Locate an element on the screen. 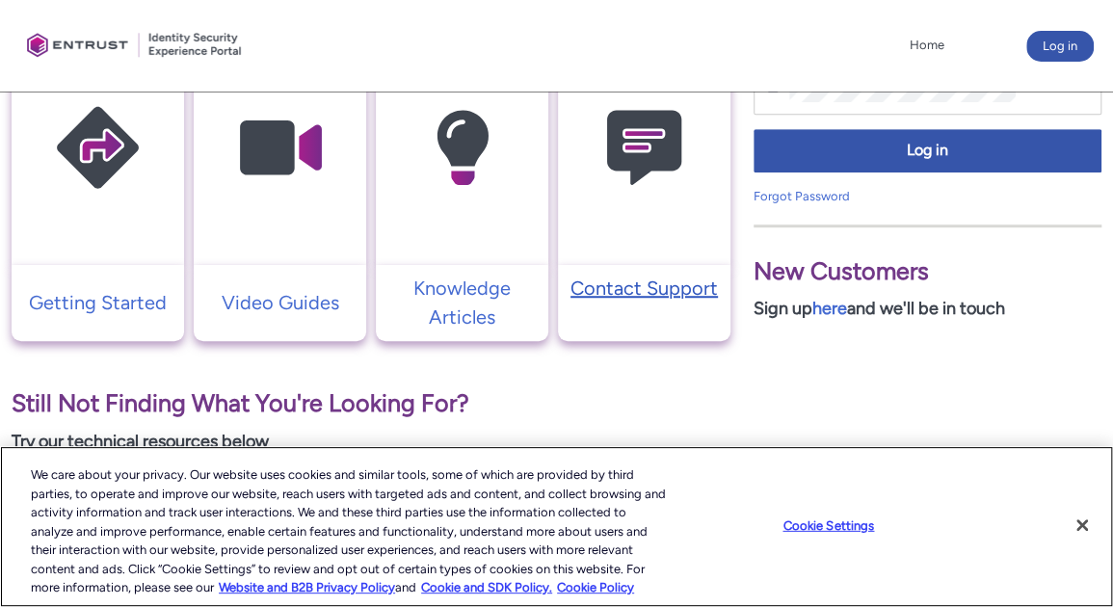  span: Log in is located at coordinates (927, 150).